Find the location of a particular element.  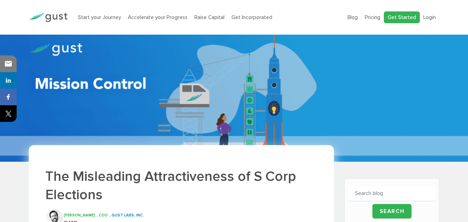

span: , COO is located at coordinates (102, 215).